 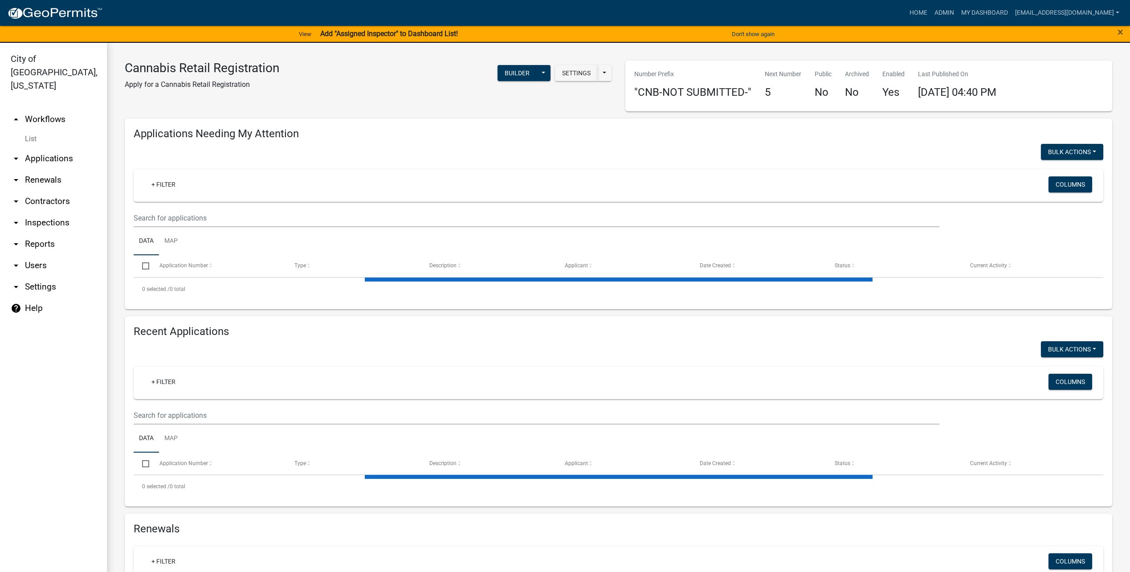 What do you see at coordinates (753, 34) in the screenshot?
I see `button: Don't show again` at bounding box center [753, 34].